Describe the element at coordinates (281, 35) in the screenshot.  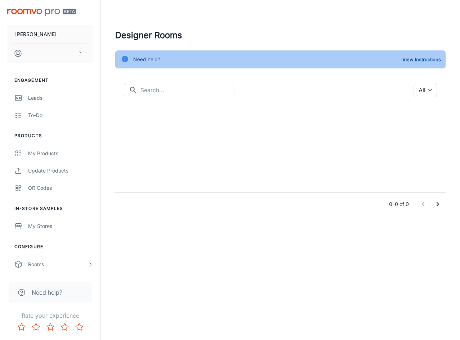
I see `h4: Designer Rooms` at that location.